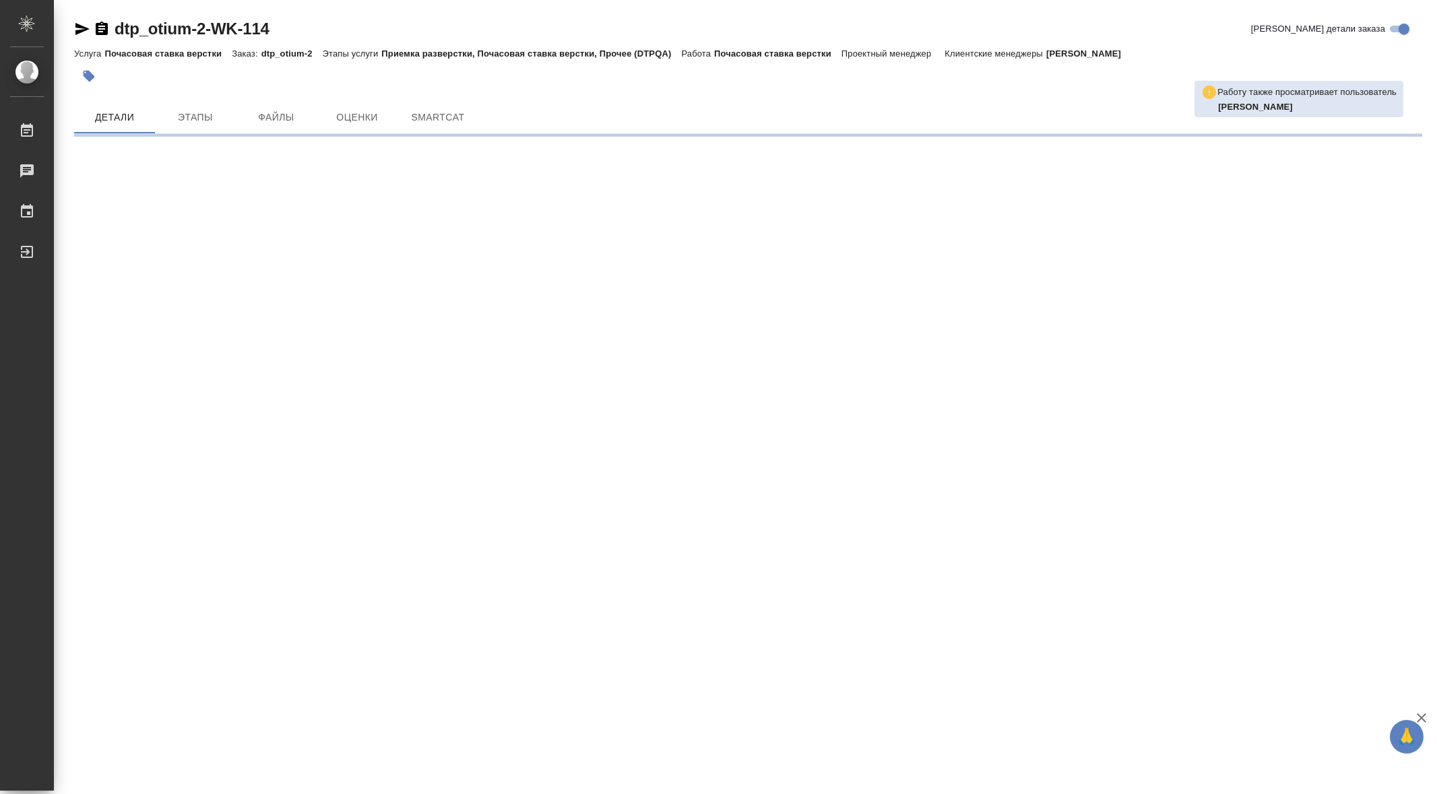  I want to click on p: Гостев Юрий, so click(1307, 107).